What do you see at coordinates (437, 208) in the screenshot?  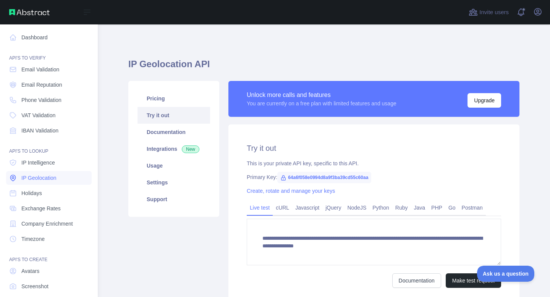 I see `a: PHP` at bounding box center [437, 208].